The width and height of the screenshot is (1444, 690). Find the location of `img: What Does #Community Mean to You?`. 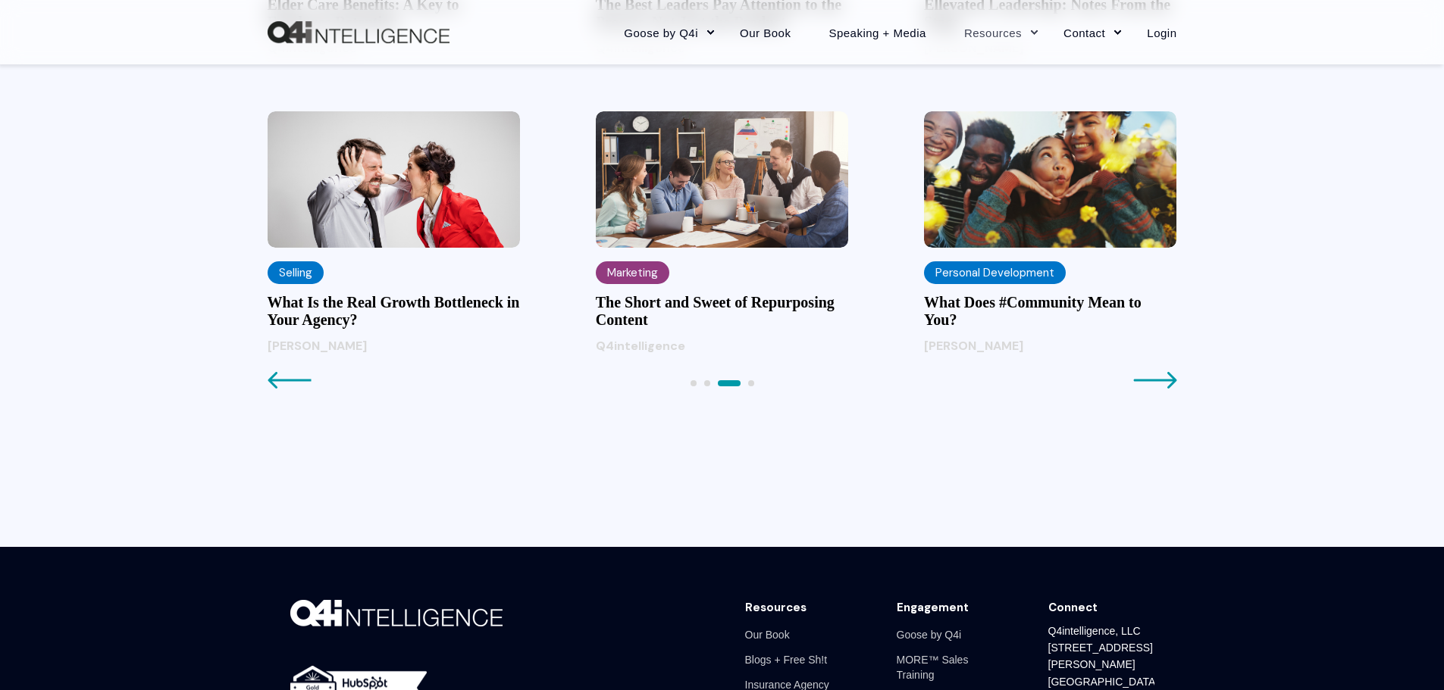

img: What Does #Community Mean to You? is located at coordinates (1050, 180).